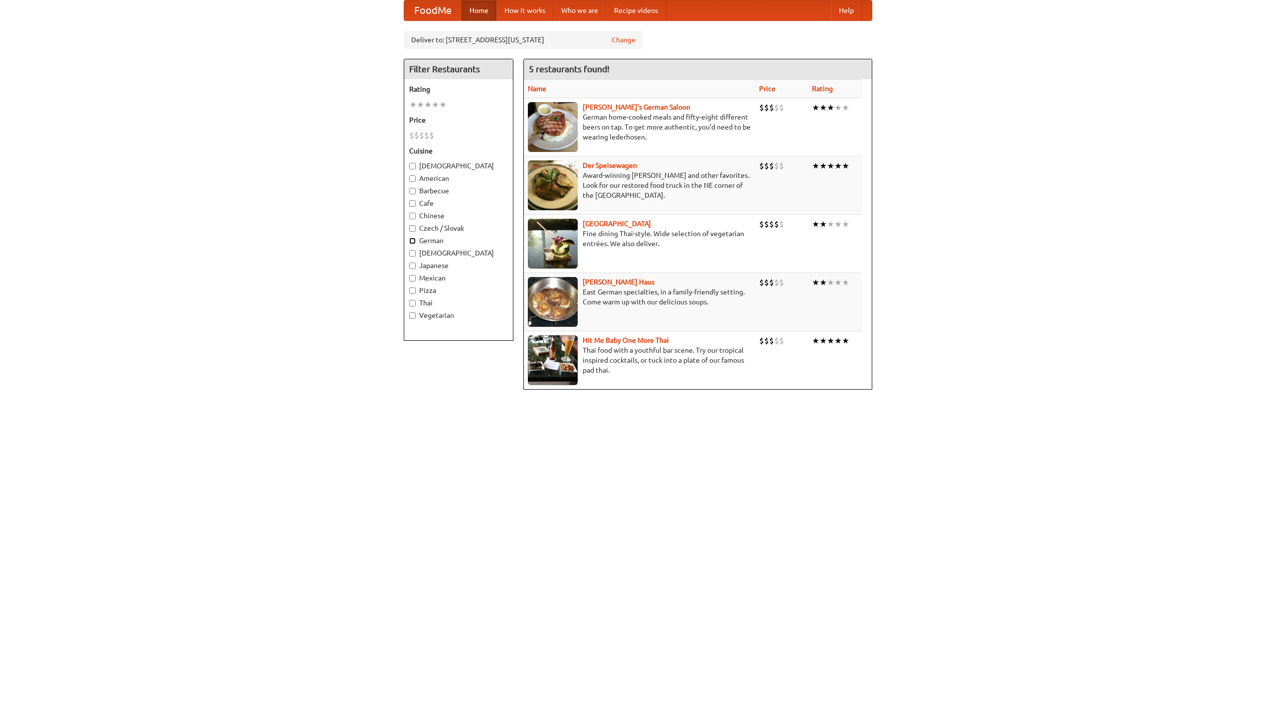 Image resolution: width=1276 pixels, height=705 pixels. Describe the element at coordinates (459, 178) in the screenshot. I see `label: American` at that location.